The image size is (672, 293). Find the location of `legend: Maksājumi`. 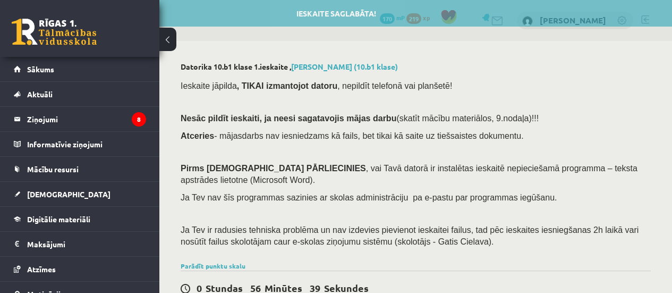

legend: Maksājumi is located at coordinates (87, 244).